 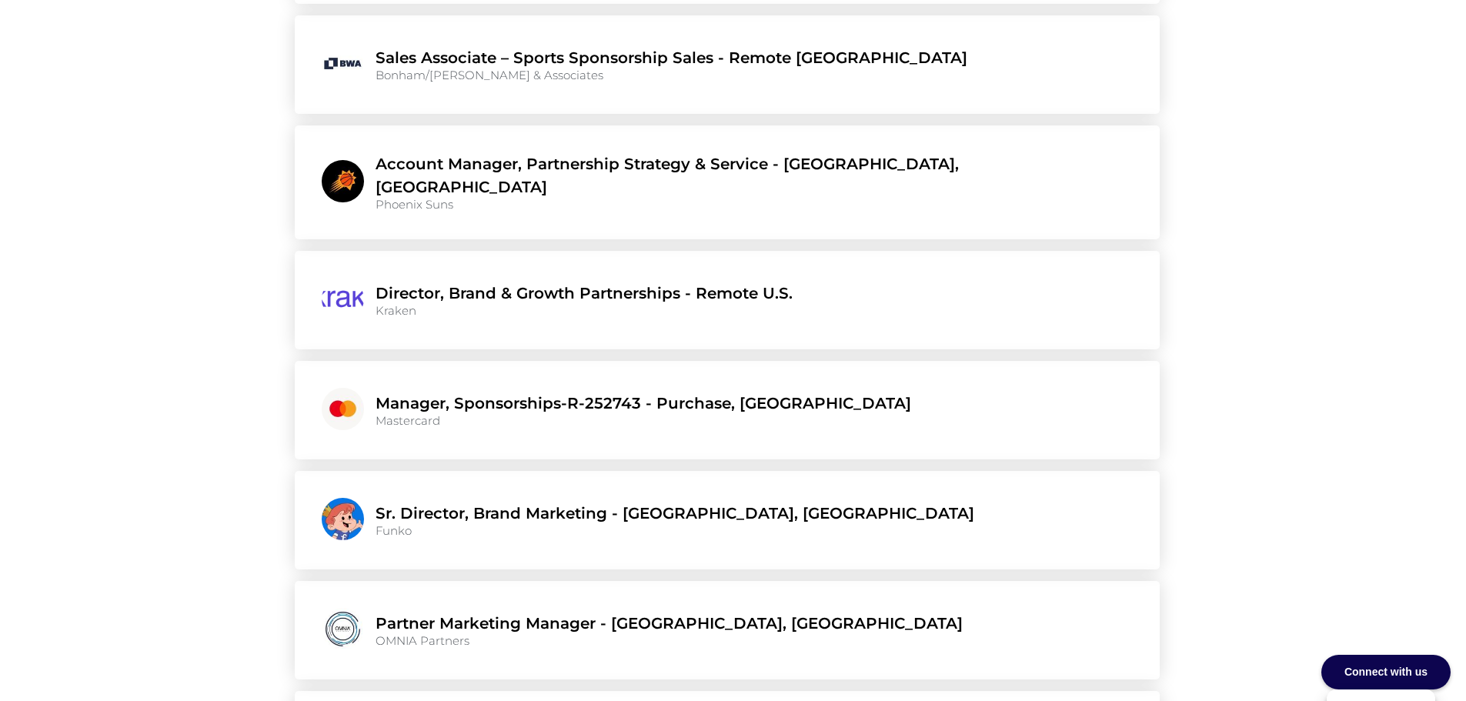 I want to click on a: Kraken, so click(x=584, y=310).